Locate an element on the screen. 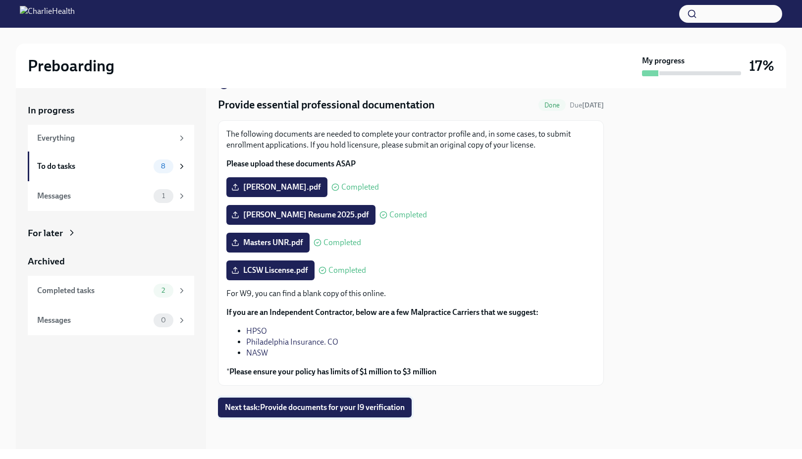 This screenshot has height=459, width=802. p: The following documents are needed to complete your contractor profile and, in some cases, to sub... is located at coordinates (411, 140).